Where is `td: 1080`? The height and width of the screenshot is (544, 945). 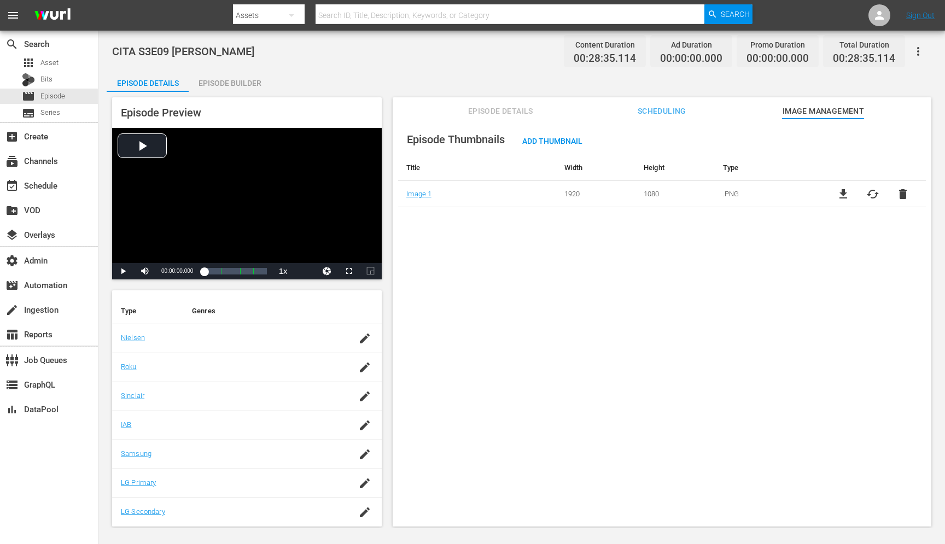
td: 1080 is located at coordinates (675, 194).